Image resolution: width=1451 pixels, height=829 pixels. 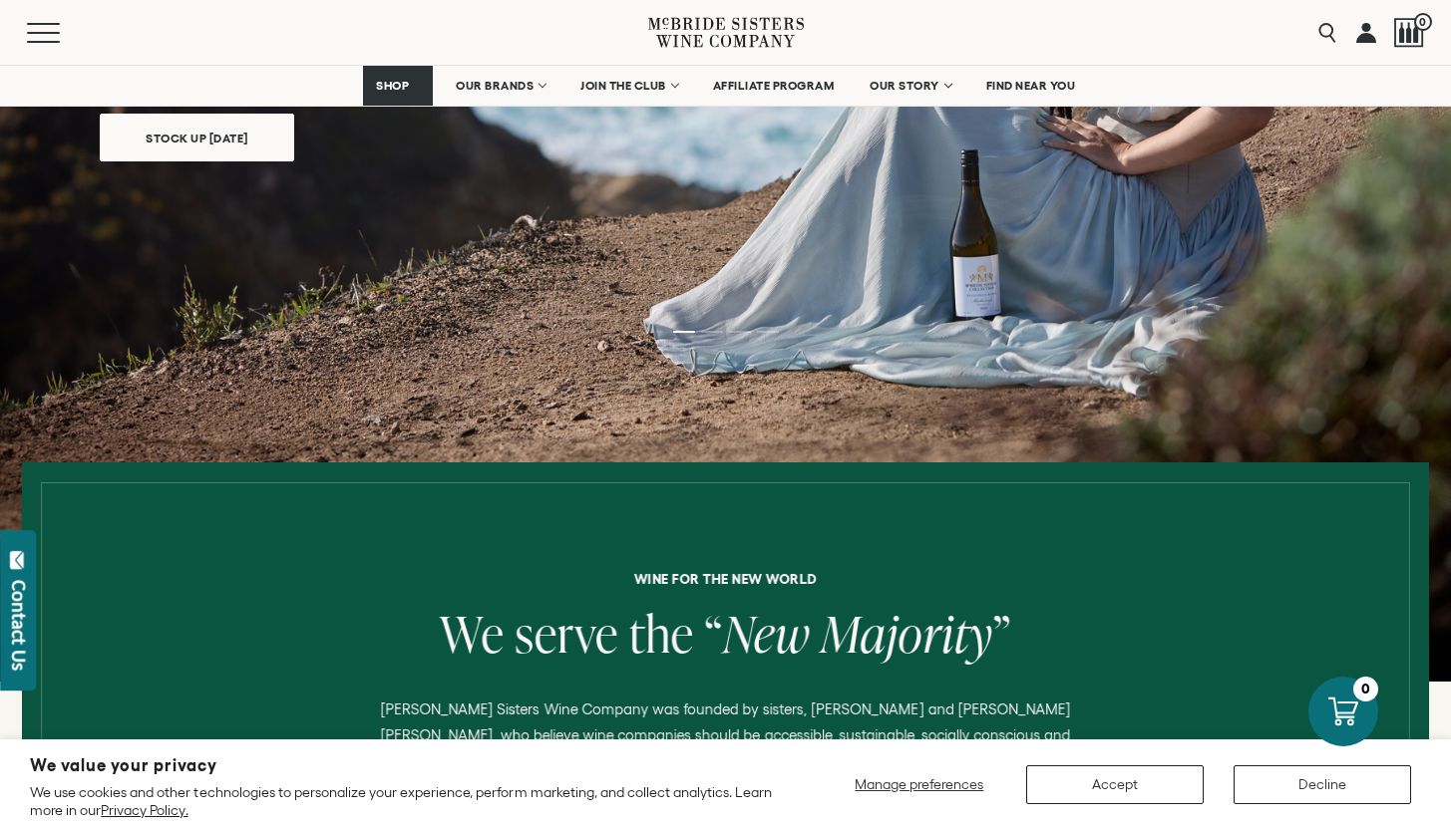 I want to click on span: OUR STORY, so click(x=904, y=86).